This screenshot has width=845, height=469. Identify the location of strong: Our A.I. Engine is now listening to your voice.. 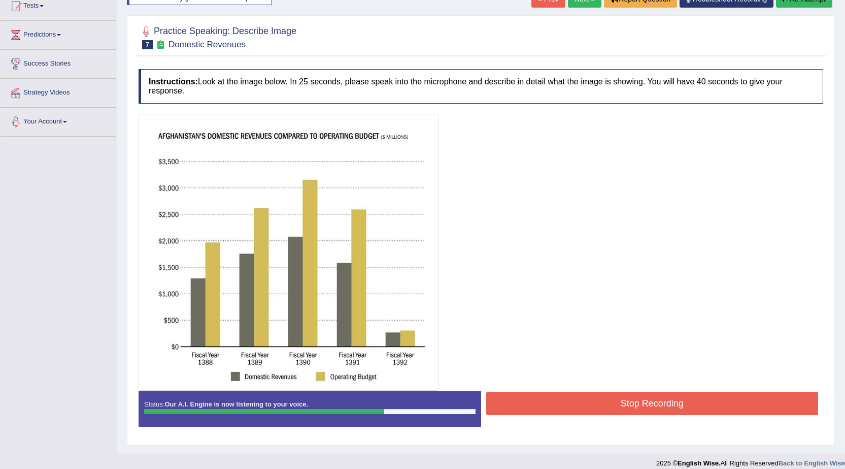
(236, 404).